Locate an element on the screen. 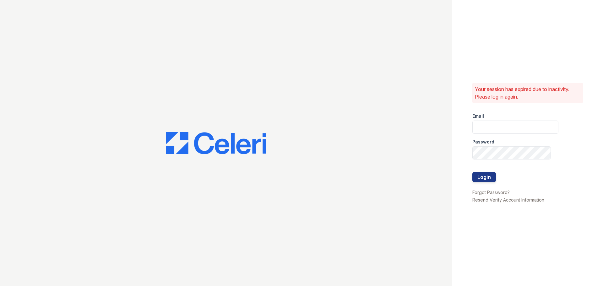 This screenshot has height=286, width=603. a: Forgot Password? is located at coordinates (491, 192).